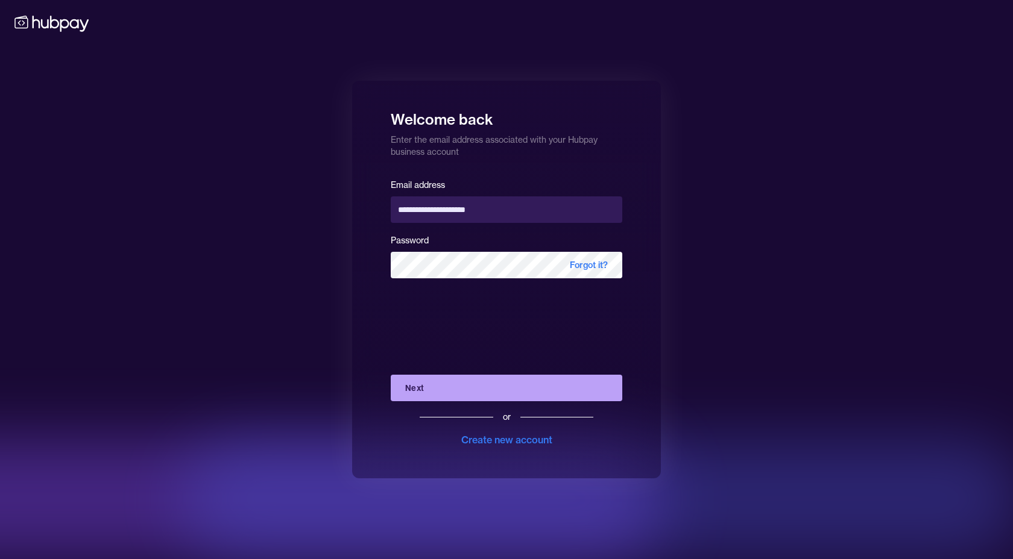 The width and height of the screenshot is (1013, 559). Describe the element at coordinates (409, 241) in the screenshot. I see `label: Password` at that location.